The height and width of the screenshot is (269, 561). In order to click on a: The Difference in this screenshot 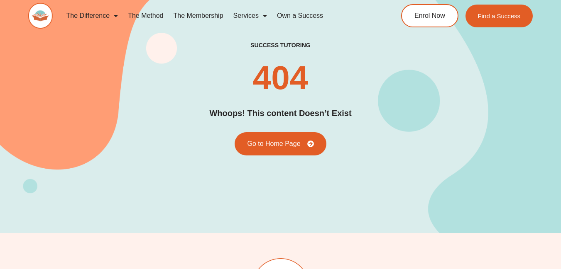, I will do `click(92, 16)`.